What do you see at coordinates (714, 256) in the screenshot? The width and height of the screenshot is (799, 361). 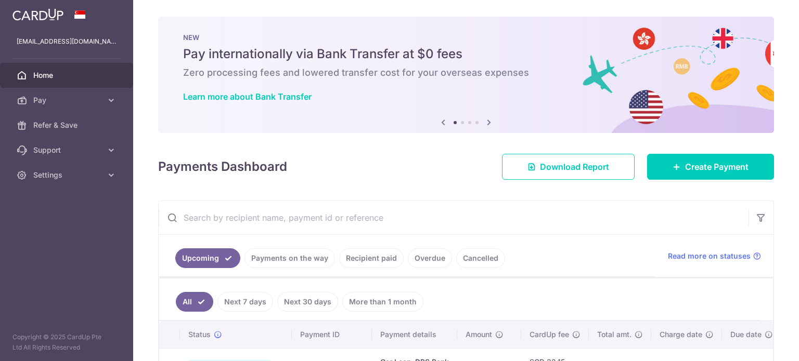 I see `a: Read more on statuses` at bounding box center [714, 256].